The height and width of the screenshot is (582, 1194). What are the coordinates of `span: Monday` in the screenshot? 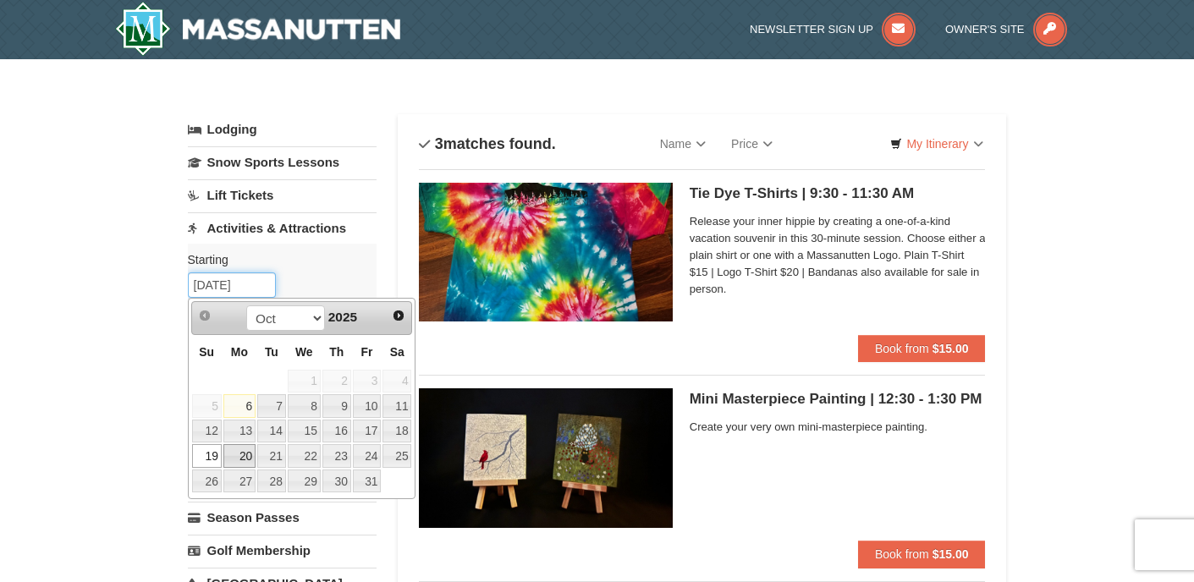 It's located at (239, 352).